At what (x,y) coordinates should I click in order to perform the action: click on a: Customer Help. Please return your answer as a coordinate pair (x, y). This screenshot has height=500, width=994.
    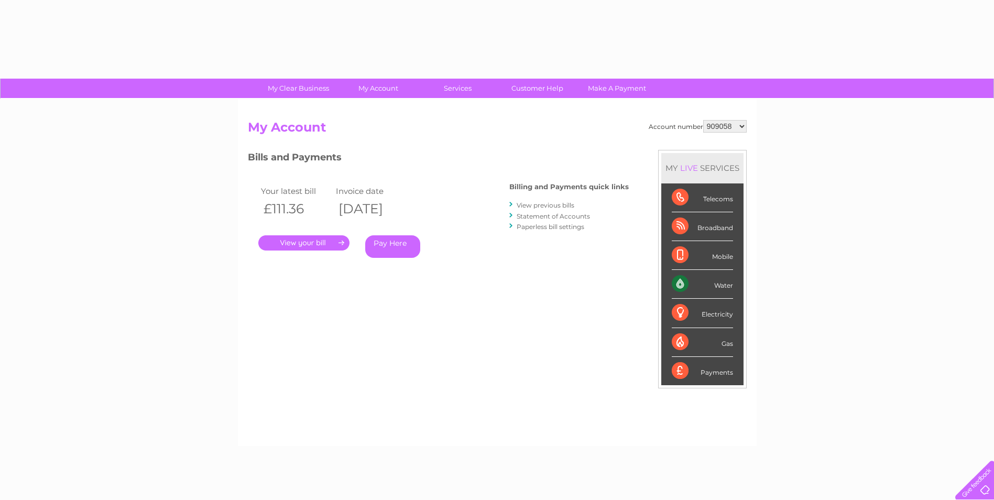
    Looking at the image, I should click on (537, 88).